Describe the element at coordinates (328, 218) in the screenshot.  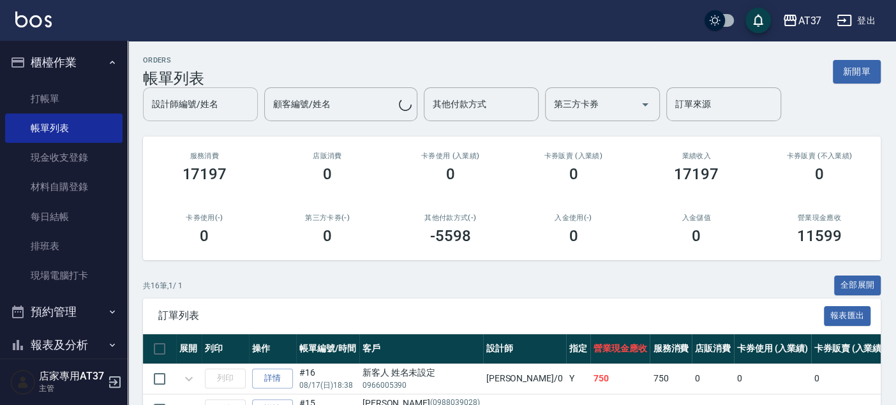
I see `h2: 第三方卡券(-)` at that location.